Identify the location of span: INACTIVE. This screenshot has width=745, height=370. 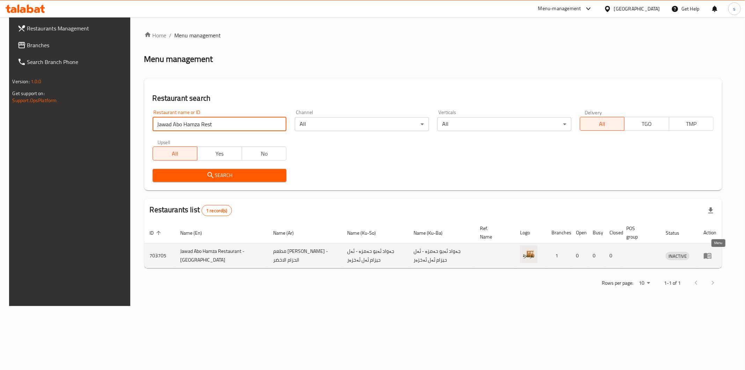
(678, 256).